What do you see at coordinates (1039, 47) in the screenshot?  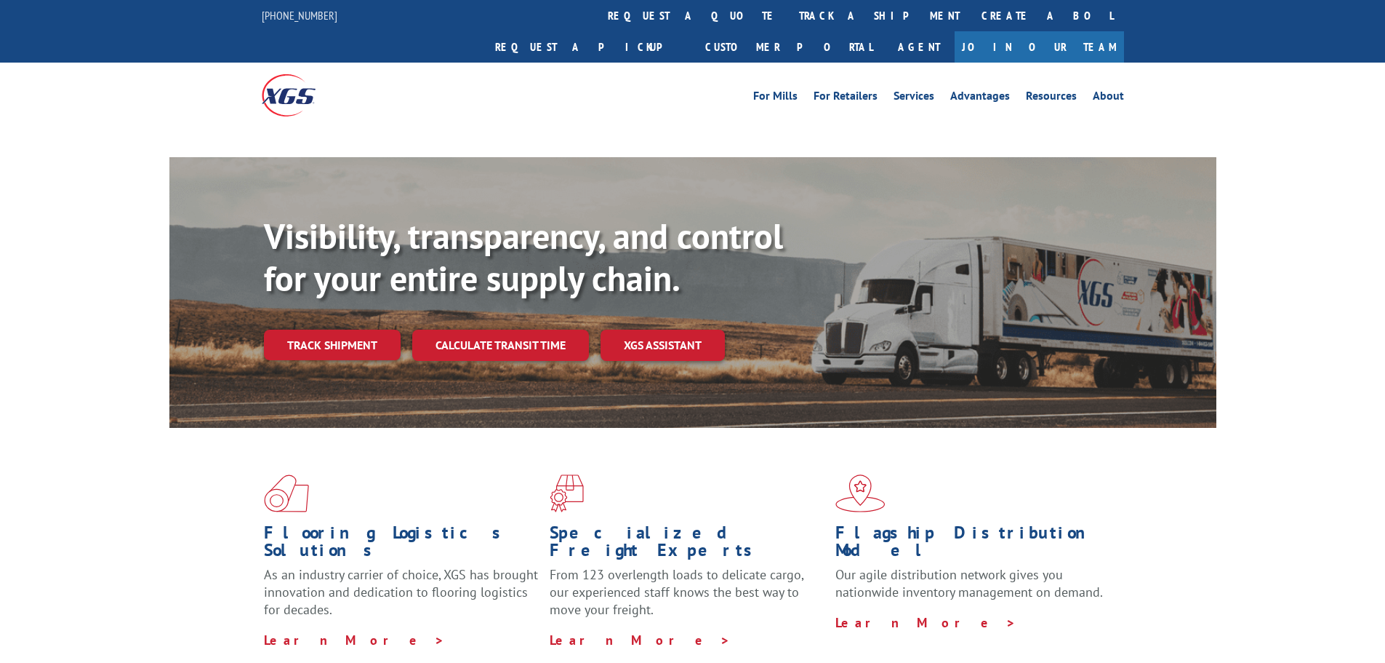 I see `a: Join Our Team` at bounding box center [1039, 47].